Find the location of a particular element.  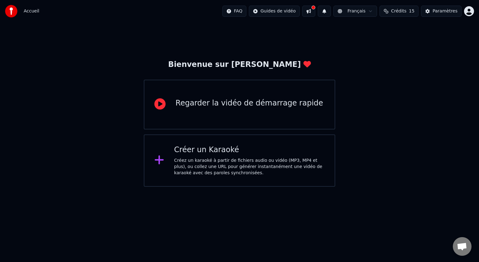

span: 15 is located at coordinates (411, 11).